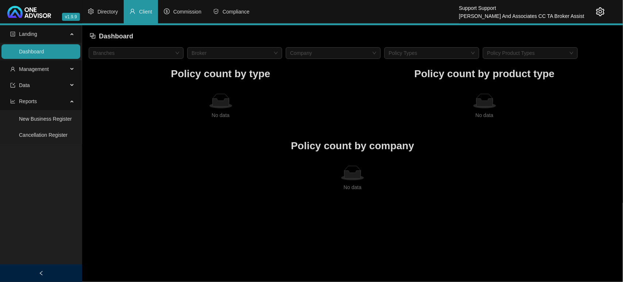  Describe the element at coordinates (24, 85) in the screenshot. I see `span: Data` at that location.